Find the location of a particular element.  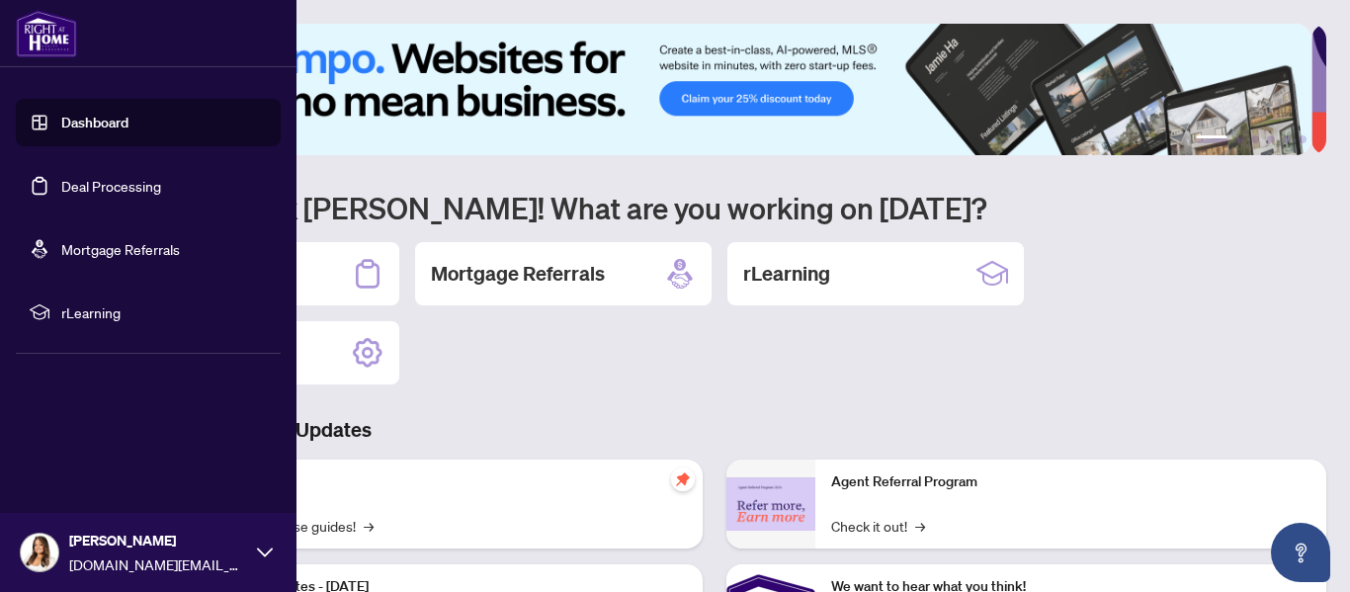

p: Self-Help is located at coordinates (447, 482).